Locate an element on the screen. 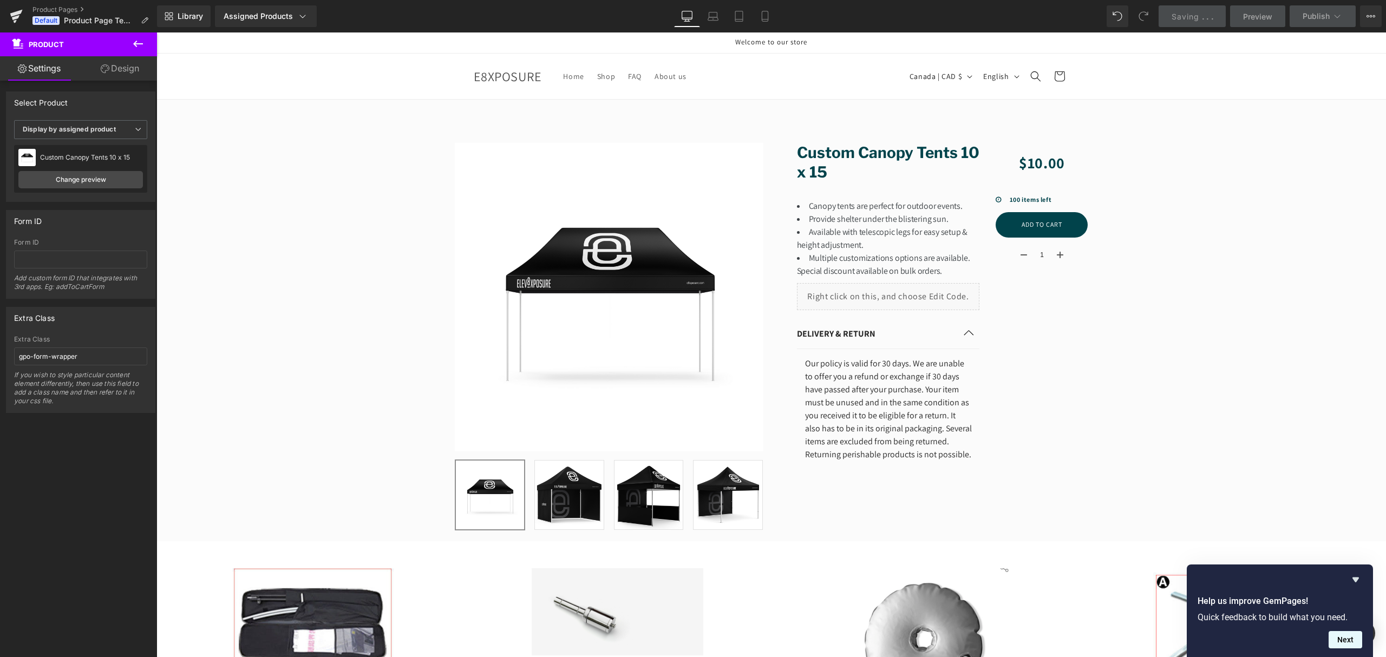 The width and height of the screenshot is (1386, 657). span: $10.00 is located at coordinates (885, 127).